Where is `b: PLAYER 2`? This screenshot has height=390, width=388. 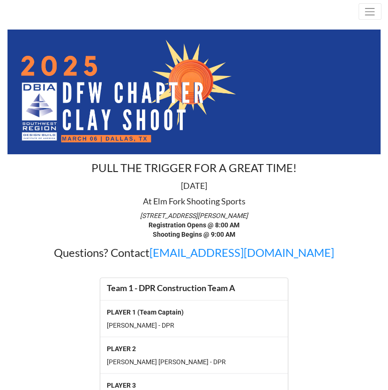 b: PLAYER 2 is located at coordinates (121, 349).